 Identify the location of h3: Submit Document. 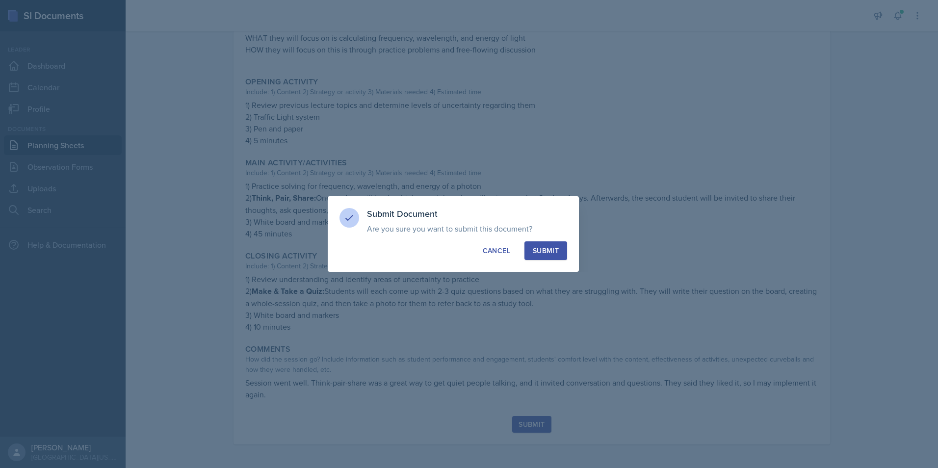
(467, 214).